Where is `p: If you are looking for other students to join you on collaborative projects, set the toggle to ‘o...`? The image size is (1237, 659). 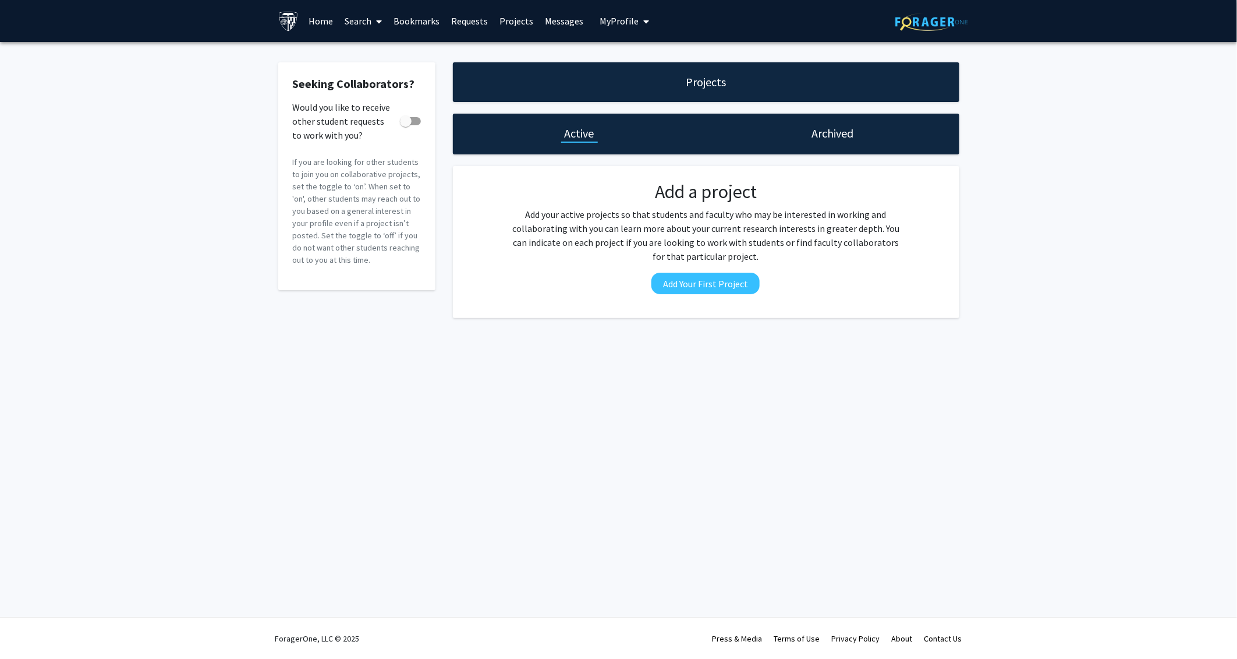 p: If you are looking for other students to join you on collaborative projects, set the toggle to ‘o... is located at coordinates (357, 211).